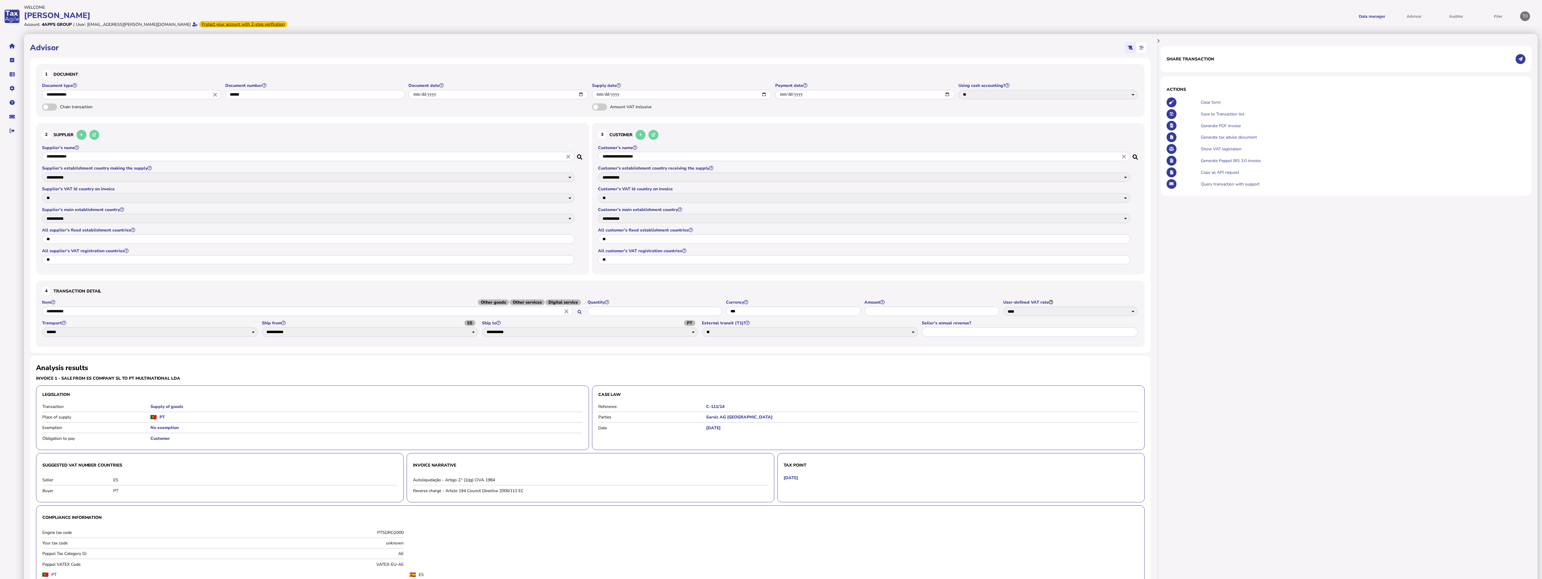 The width and height of the screenshot is (1542, 579). What do you see at coordinates (1363, 160) in the screenshot?
I see `div: Generate Peppol BIS 3.0 invoice` at bounding box center [1363, 160].